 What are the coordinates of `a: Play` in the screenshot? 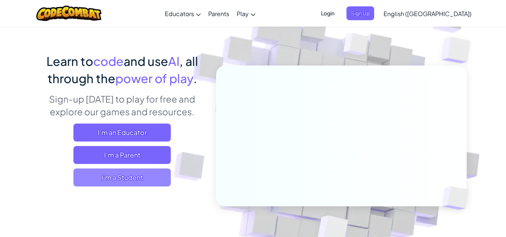 It's located at (246, 13).